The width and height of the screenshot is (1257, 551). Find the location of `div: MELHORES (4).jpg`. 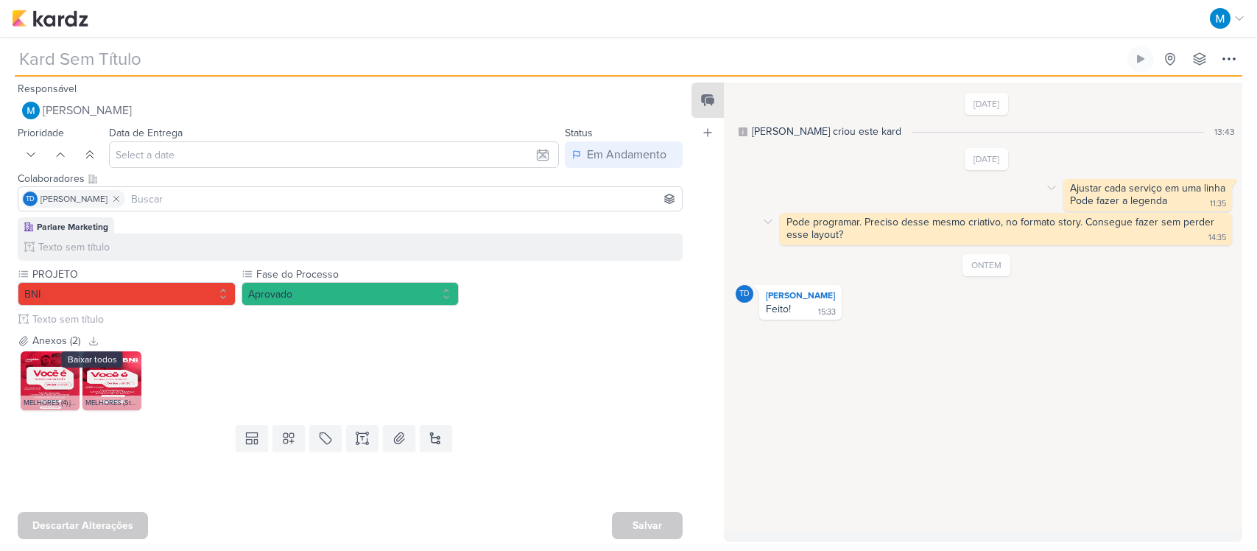

div: MELHORES (4).jpg is located at coordinates (50, 403).